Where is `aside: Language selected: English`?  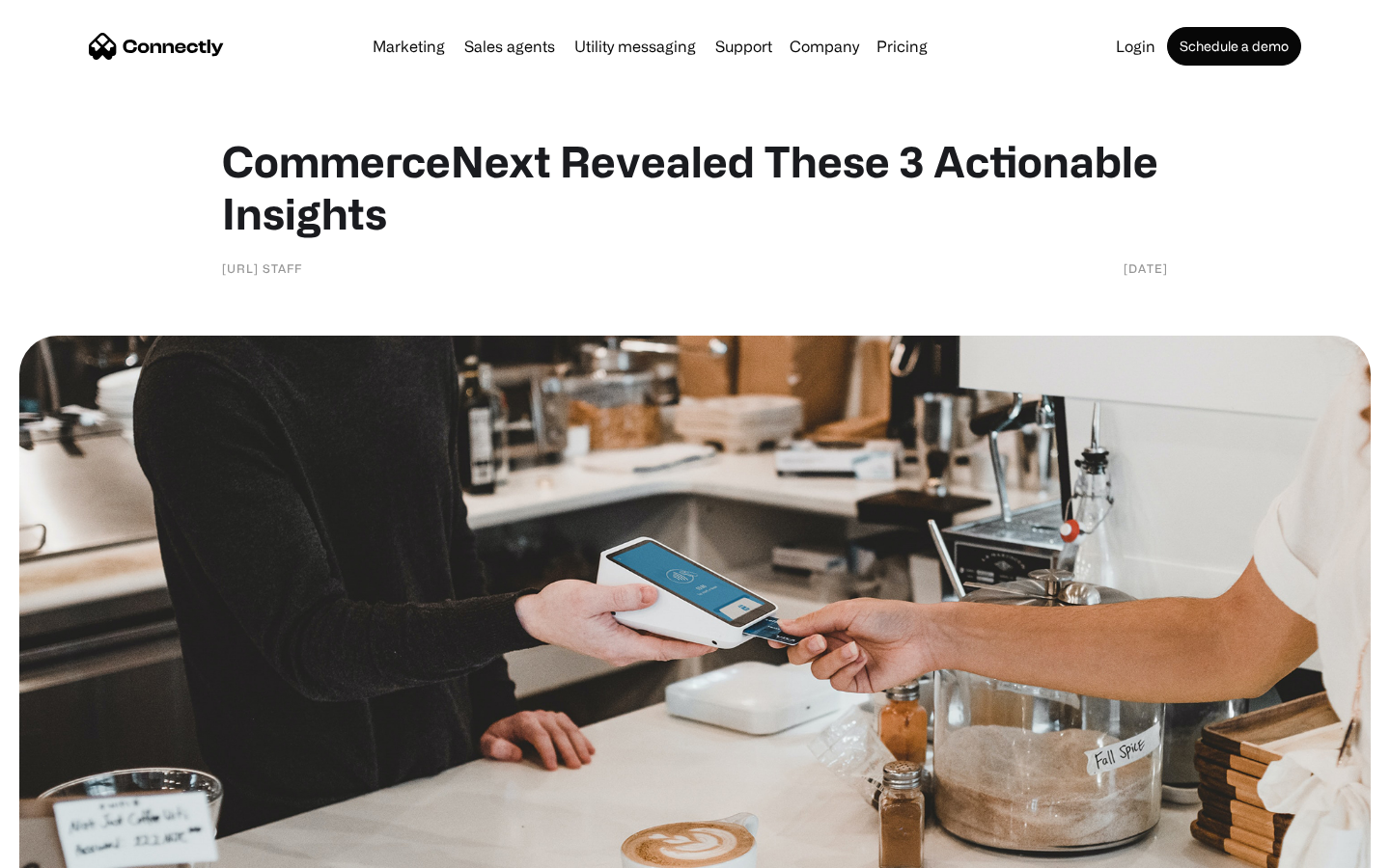
aside: Language selected: English is located at coordinates (68, 848).